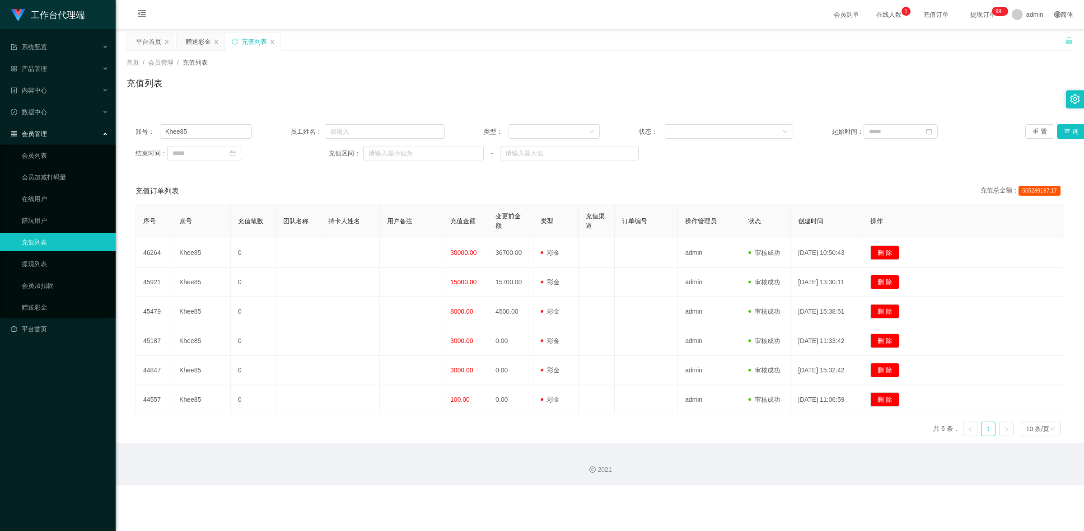 The height and width of the screenshot is (531, 1084). Describe the element at coordinates (970, 429) in the screenshot. I see `i: 图标: left` at that location.